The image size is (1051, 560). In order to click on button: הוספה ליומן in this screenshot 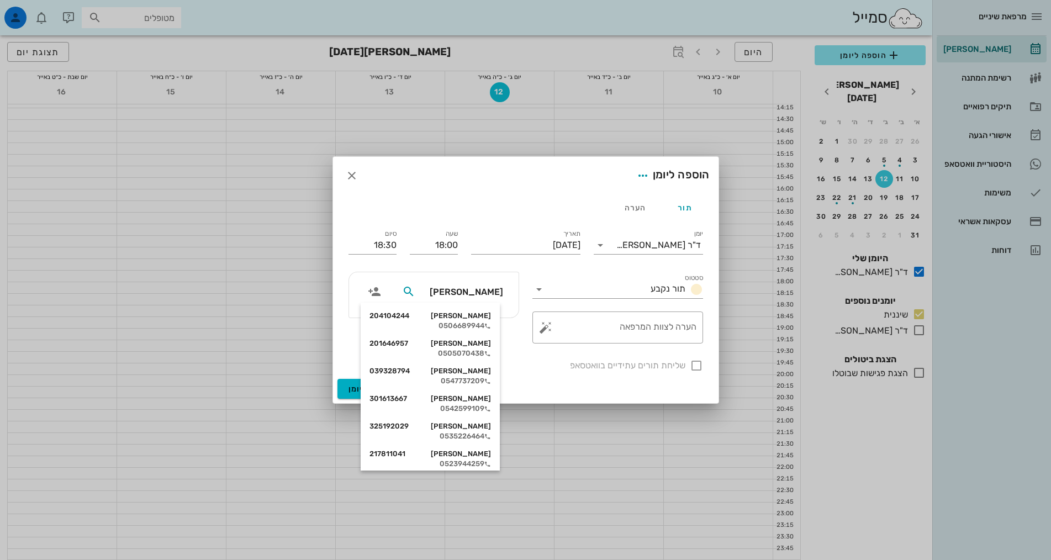, I will do `click(372, 389)`.